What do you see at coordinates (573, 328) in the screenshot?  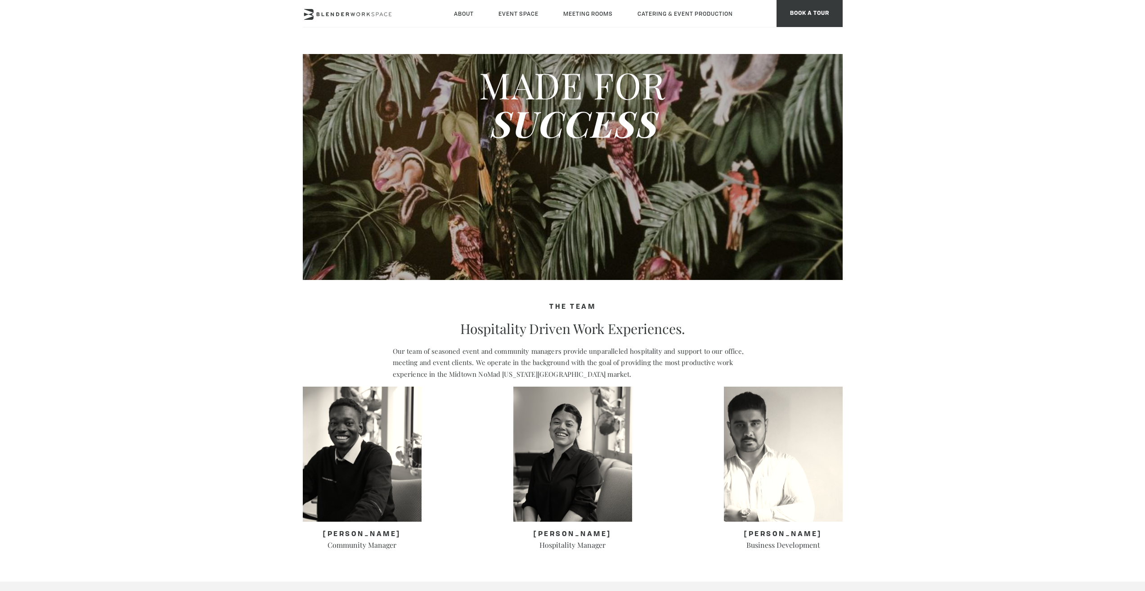 I see `h2: Hospitality Driven Work Experiences.` at bounding box center [573, 328].